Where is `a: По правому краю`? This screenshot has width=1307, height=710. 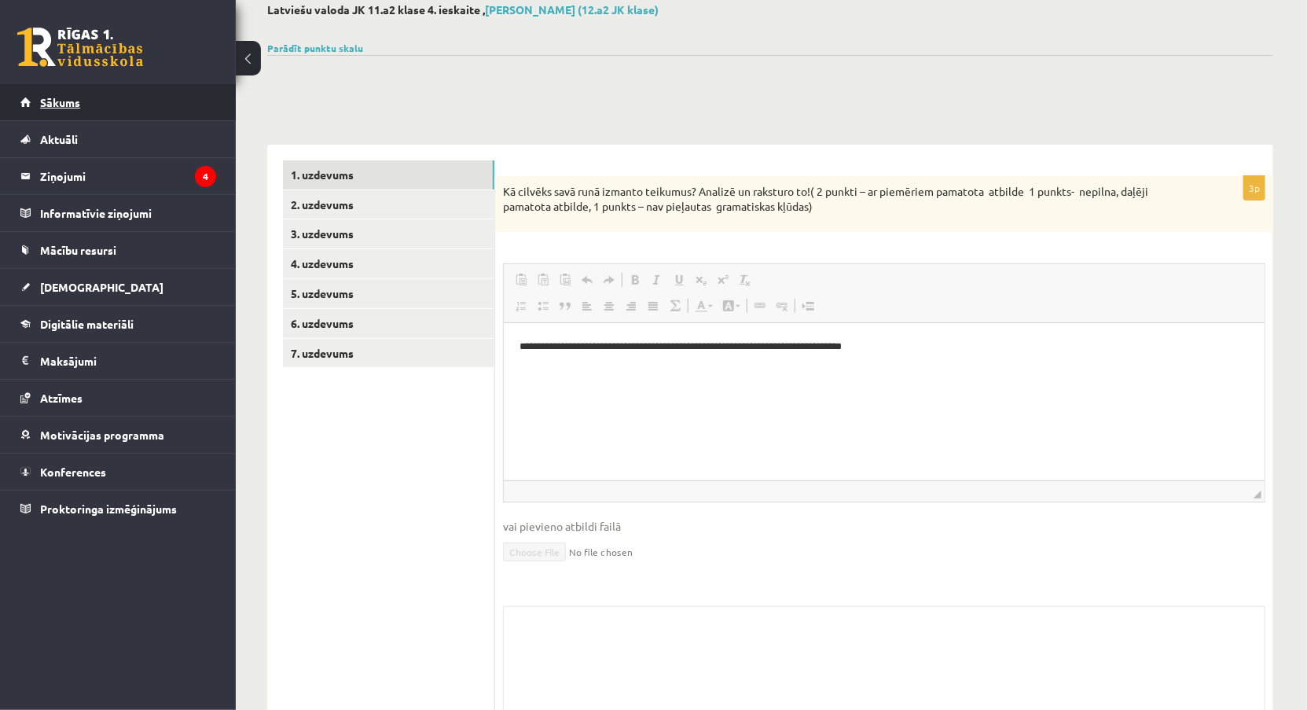 a: По правому краю is located at coordinates (631, 306).